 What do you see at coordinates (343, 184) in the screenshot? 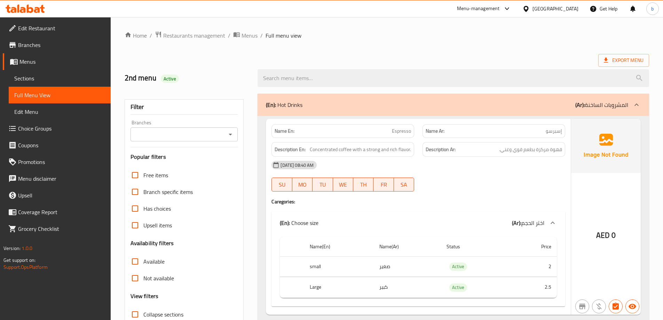
I see `button: WE` at bounding box center [343, 184].